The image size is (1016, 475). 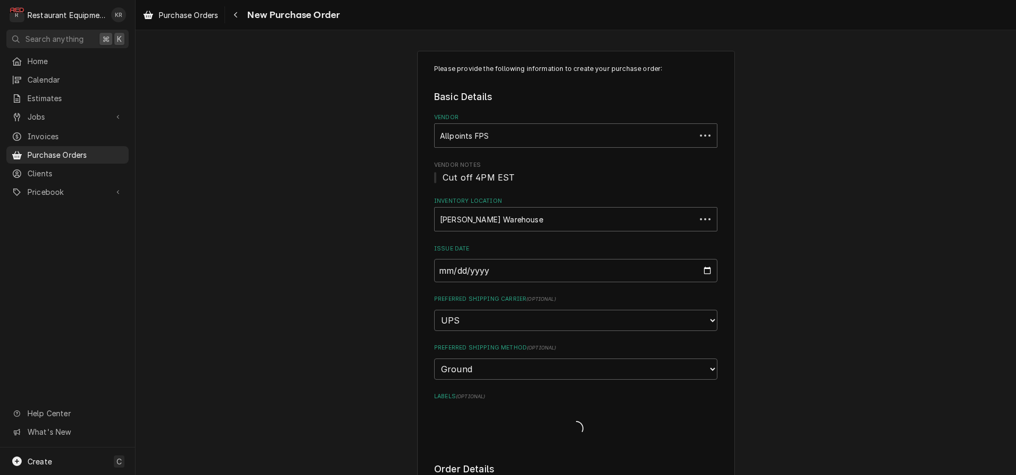 I want to click on div: Vendor Notes, so click(x=576, y=172).